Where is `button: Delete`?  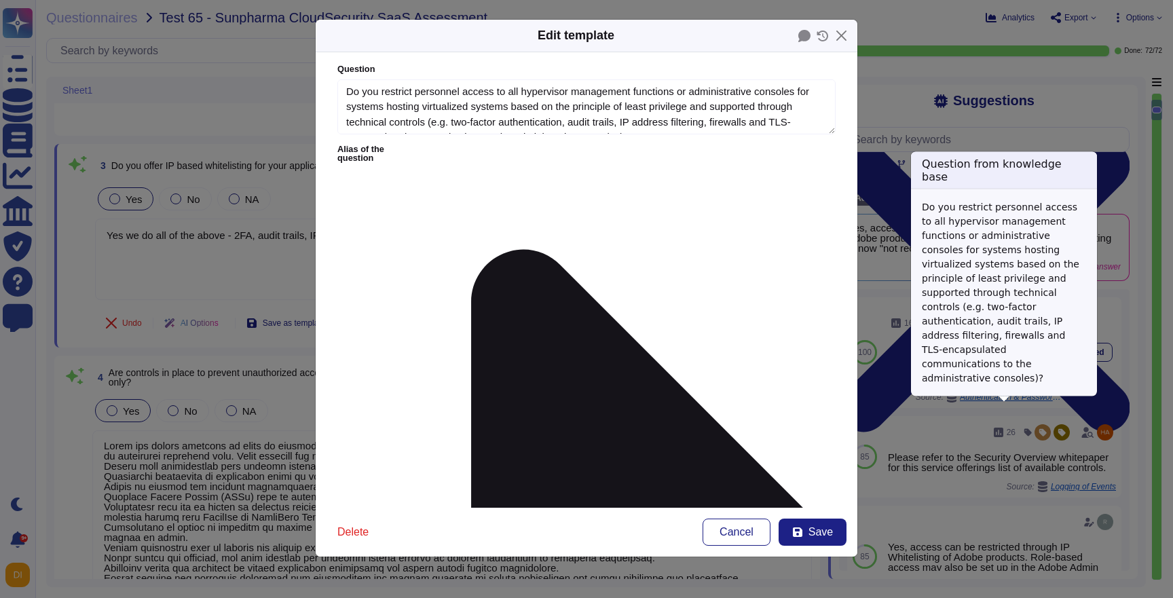
button: Delete is located at coordinates (353, 532).